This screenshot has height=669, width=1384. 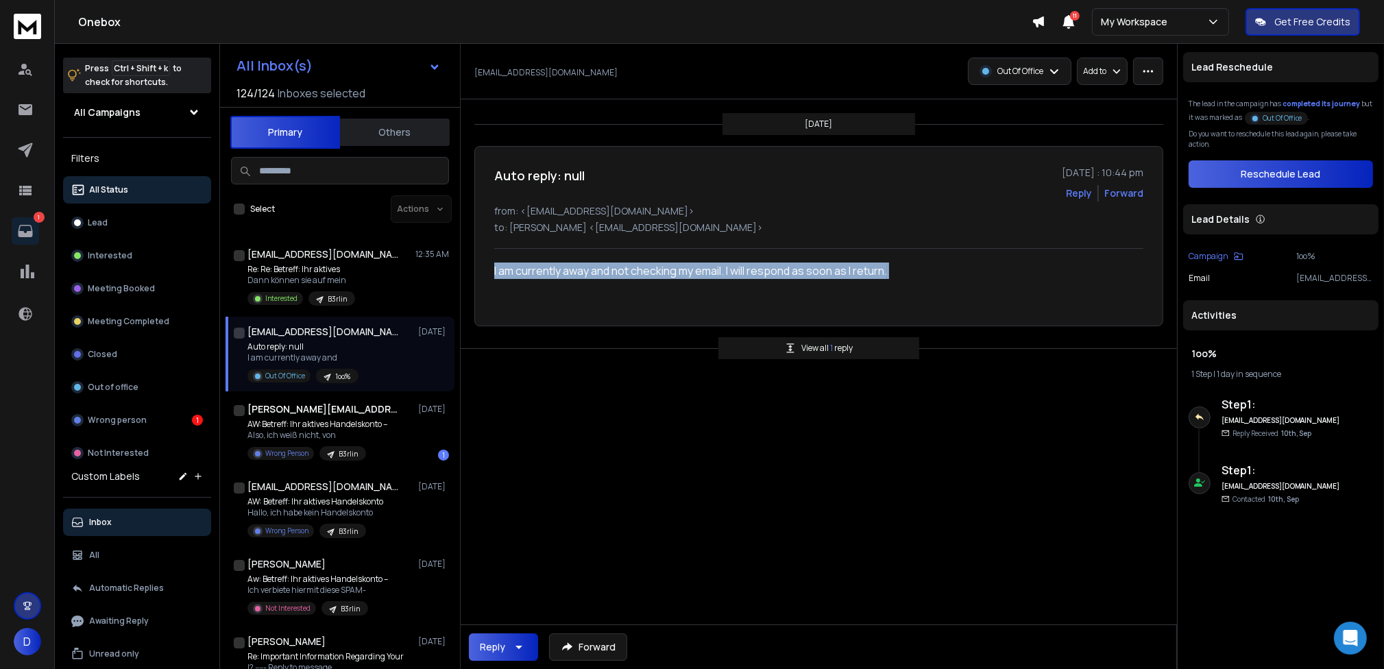 I want to click on span: 11, so click(x=1075, y=16).